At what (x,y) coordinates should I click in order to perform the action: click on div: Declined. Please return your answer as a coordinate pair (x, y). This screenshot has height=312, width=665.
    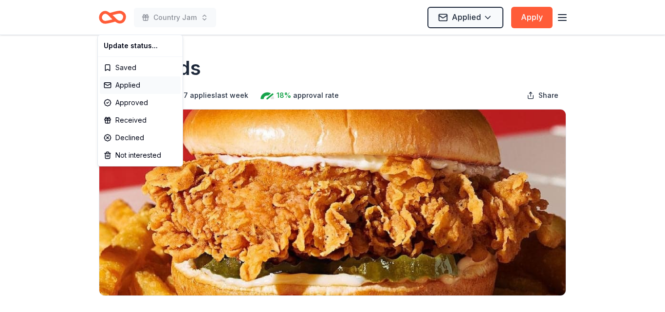
    Looking at the image, I should click on (140, 138).